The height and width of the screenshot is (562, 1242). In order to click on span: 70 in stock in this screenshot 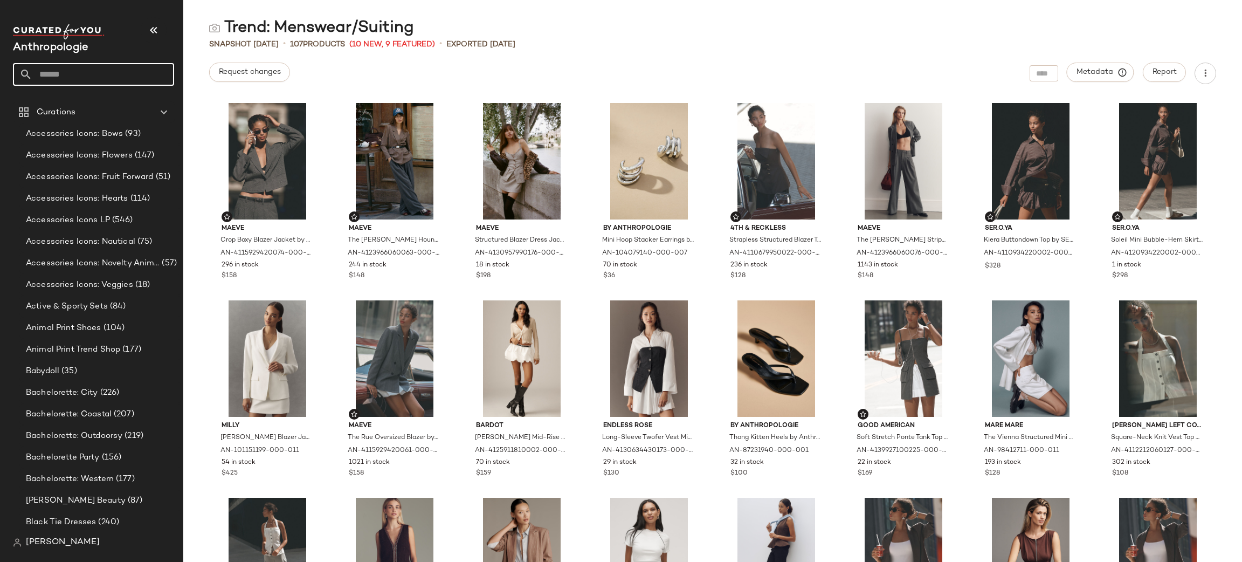, I will do `click(620, 265)`.